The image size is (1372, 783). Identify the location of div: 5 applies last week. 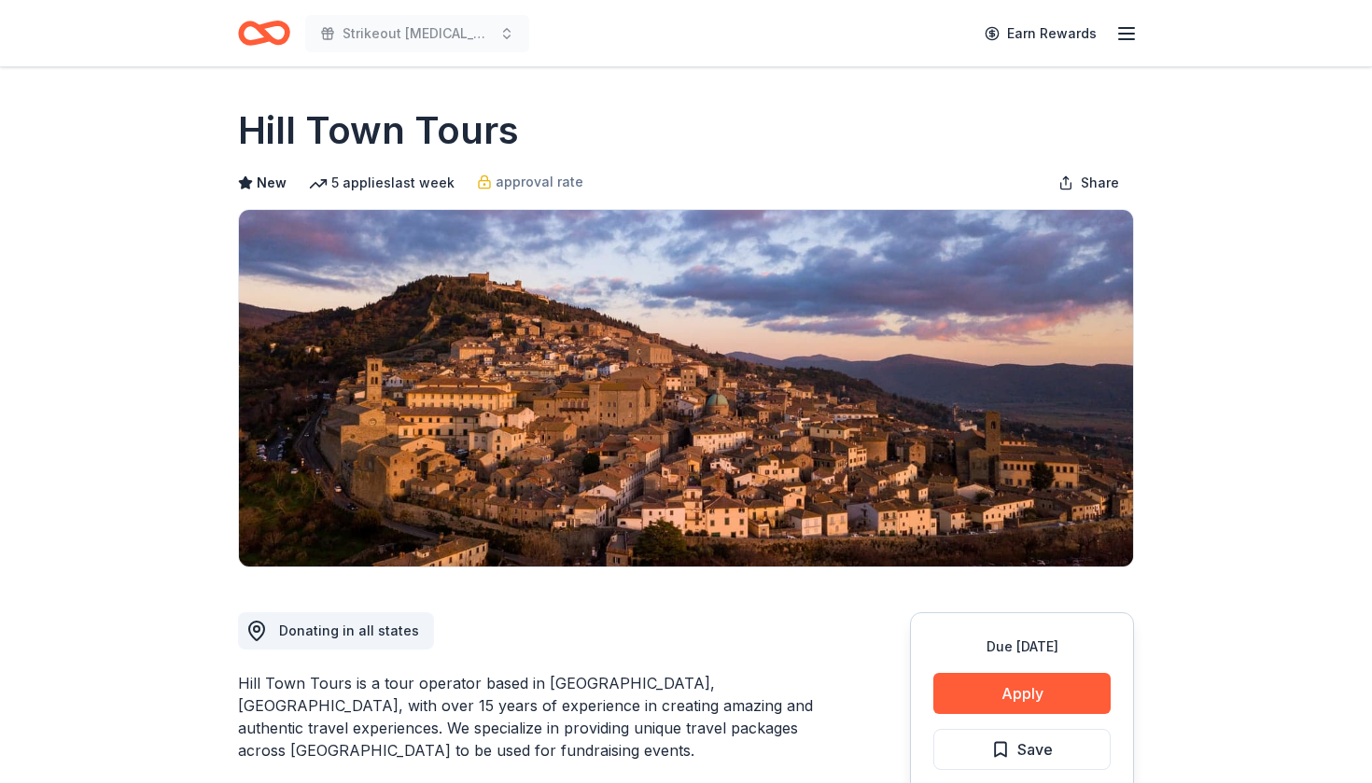
(382, 183).